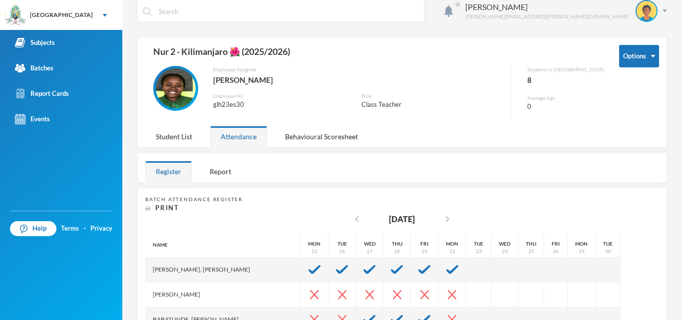 The height and width of the screenshot is (320, 682). Describe the element at coordinates (321, 136) in the screenshot. I see `div: Behavioural Scoresheet` at that location.